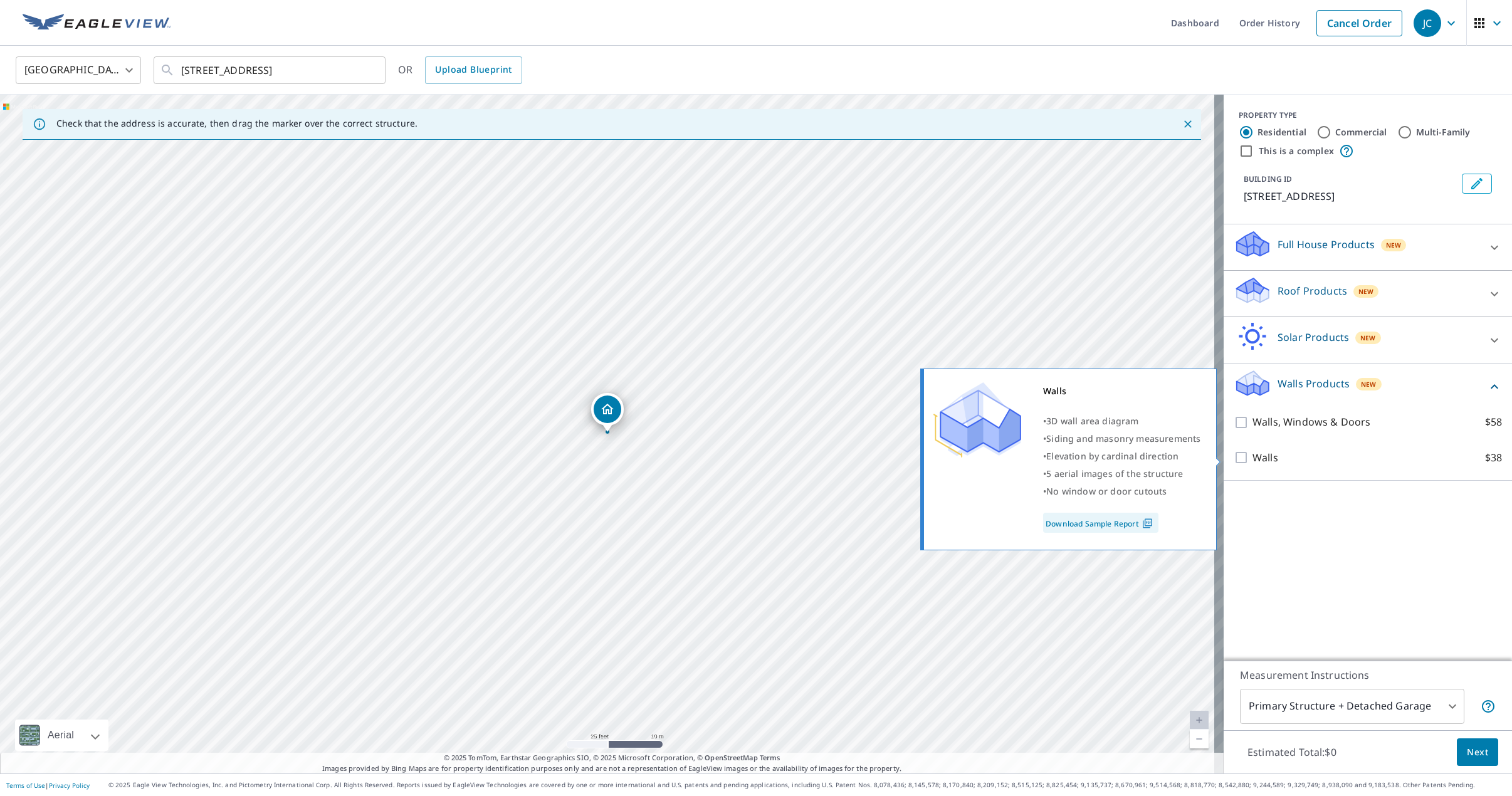 This screenshot has height=796, width=1512. What do you see at coordinates (1359, 23) in the screenshot?
I see `a: Cancel Order` at bounding box center [1359, 23].